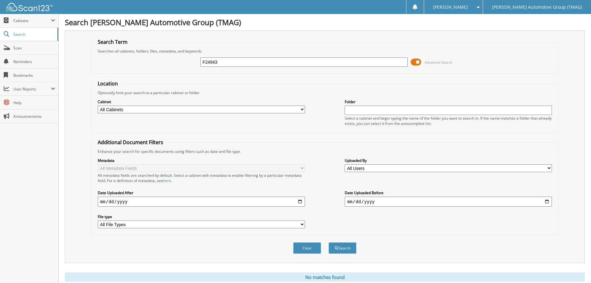 This screenshot has height=283, width=591. I want to click on span: Advanced Search, so click(438, 62).